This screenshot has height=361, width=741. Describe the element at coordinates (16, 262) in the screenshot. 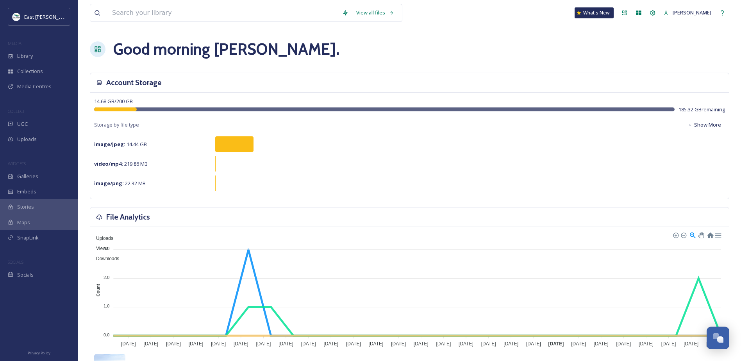

I see `span: SOCIALS` at that location.